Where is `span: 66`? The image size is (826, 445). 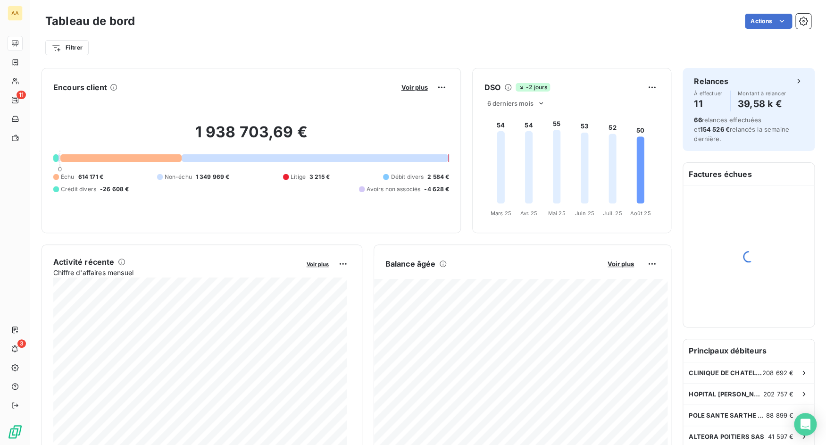
span: 66 is located at coordinates (698, 120).